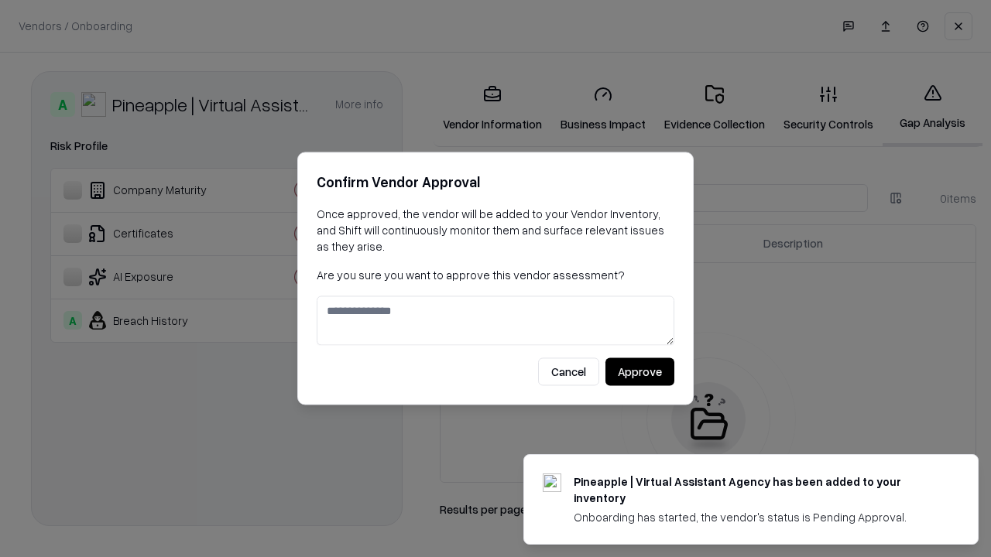 The height and width of the screenshot is (557, 991). What do you see at coordinates (495, 230) in the screenshot?
I see `p: Once approved, the vendor will be added to your Vendor Inventory, and Shift will continuously mon...` at bounding box center [495, 230].